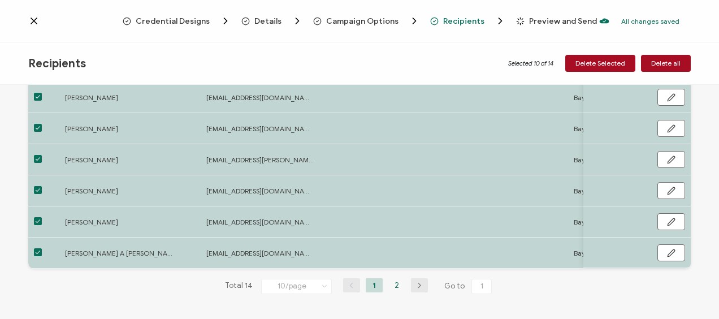 Image resolution: width=719 pixels, height=319 pixels. Describe the element at coordinates (650, 21) in the screenshot. I see `p: All changes saved` at that location.